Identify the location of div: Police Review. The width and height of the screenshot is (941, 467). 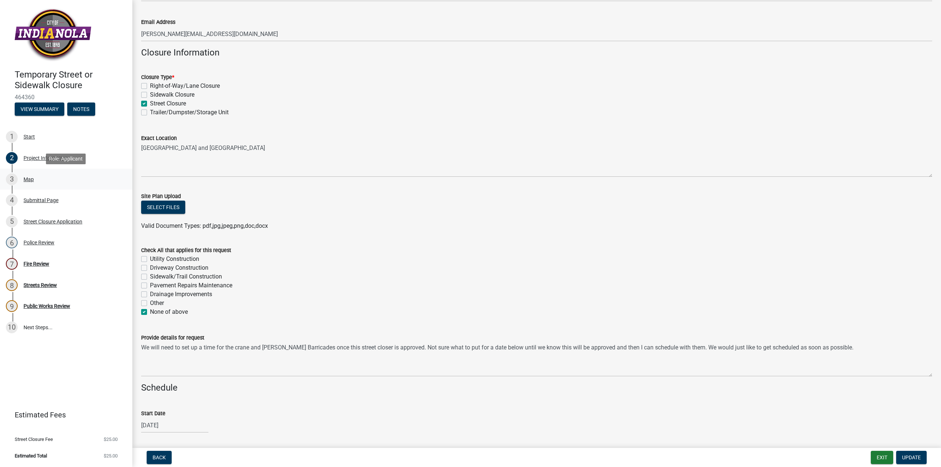
(39, 243).